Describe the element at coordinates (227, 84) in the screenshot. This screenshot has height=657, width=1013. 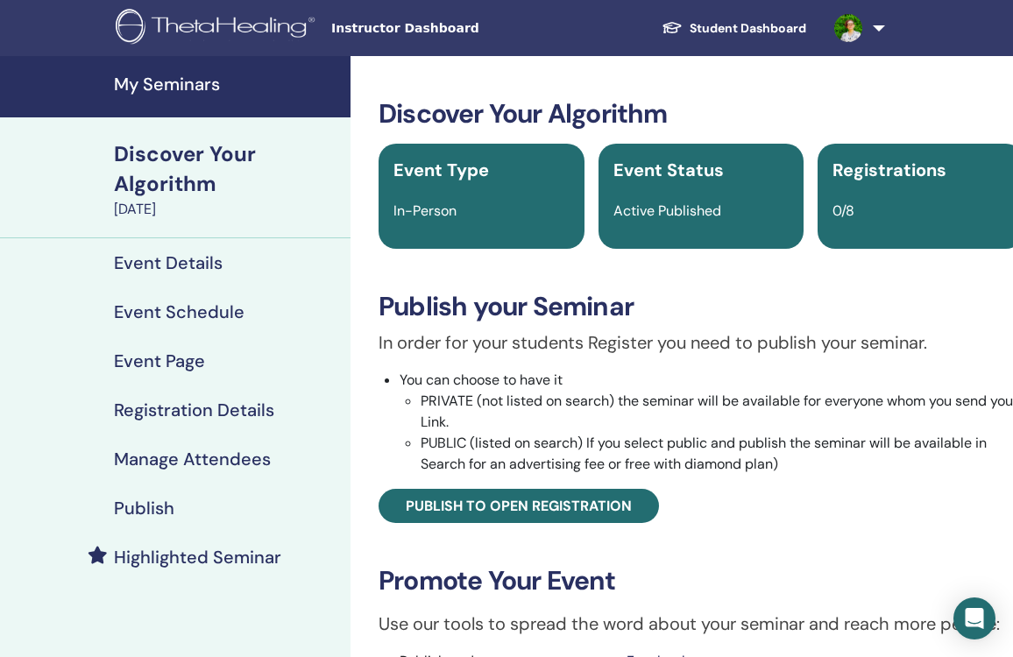
I see `h4: My Seminars` at that location.